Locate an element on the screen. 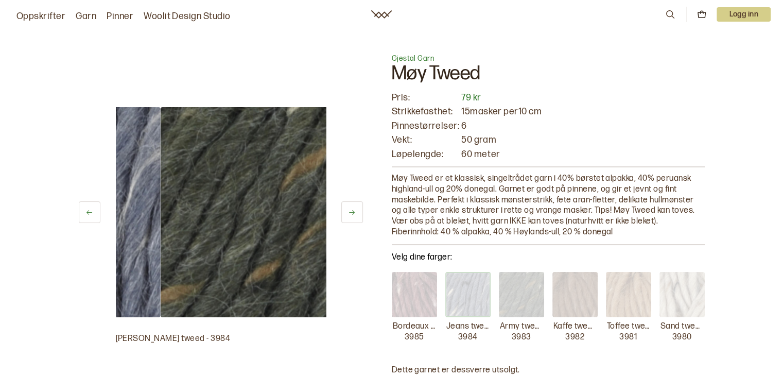 This screenshot has height=376, width=783. p: 79 kr is located at coordinates (583, 97).